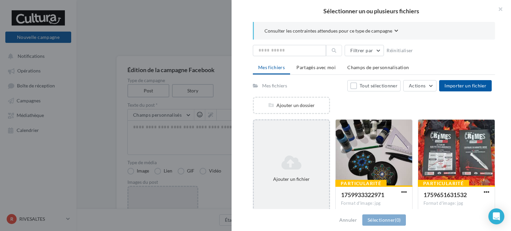  I want to click on span: Champs de personnalisation, so click(378, 67).